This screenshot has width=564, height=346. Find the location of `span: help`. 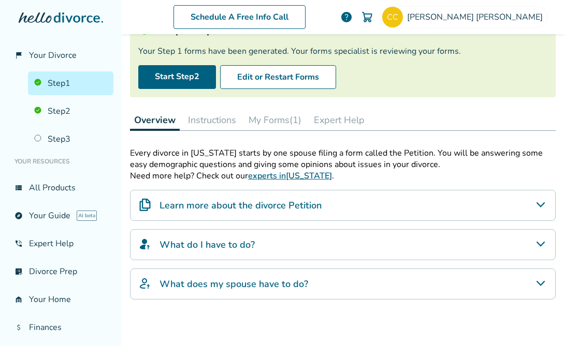

span: help is located at coordinates (346, 17).